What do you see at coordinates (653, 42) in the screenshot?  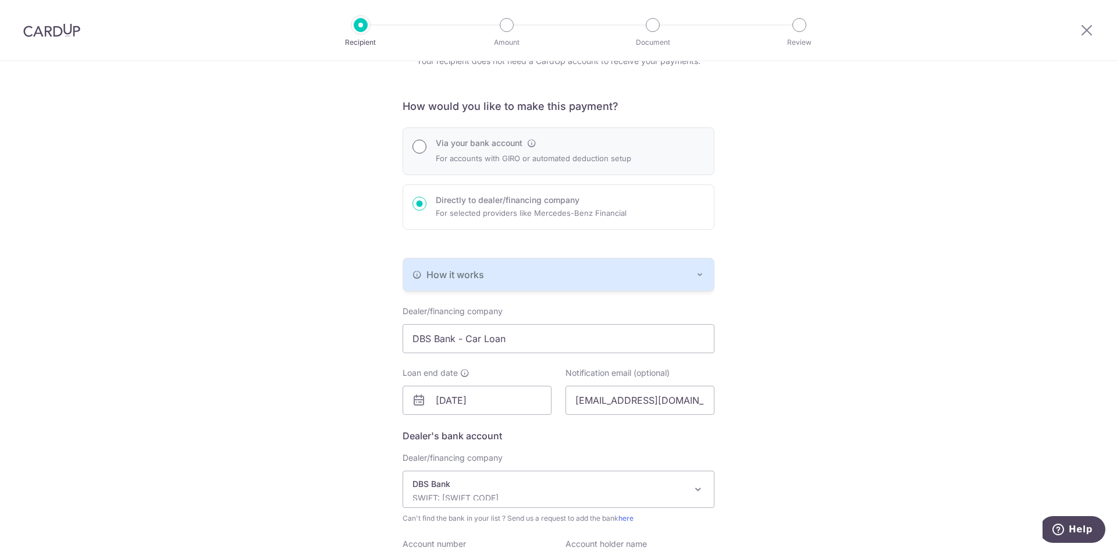 I see `p: Document` at bounding box center [653, 42].